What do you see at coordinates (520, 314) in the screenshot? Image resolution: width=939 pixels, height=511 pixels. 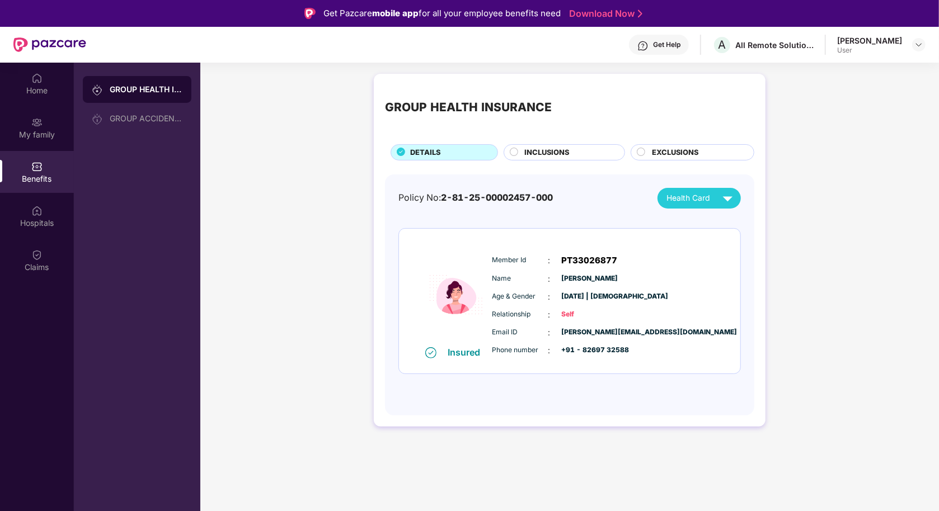 I see `span: Relationship` at bounding box center [520, 314].